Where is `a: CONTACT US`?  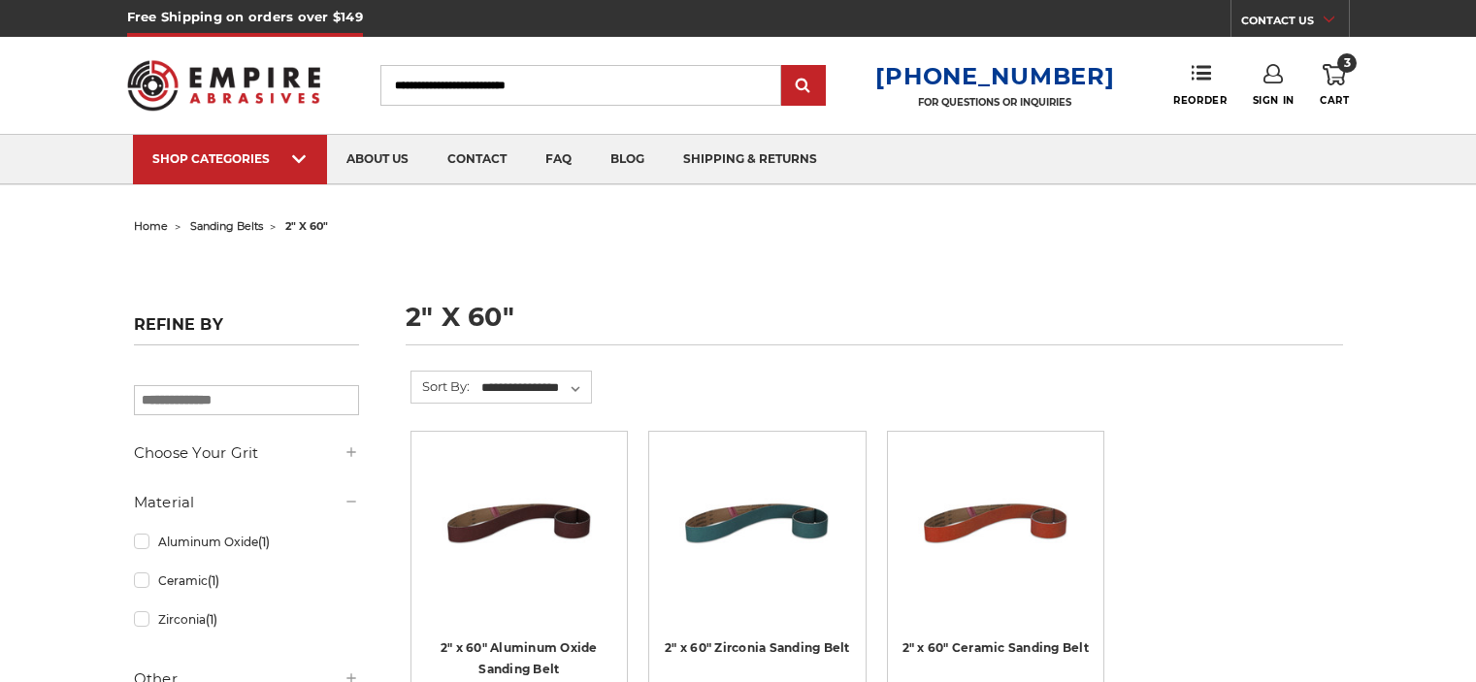 a: CONTACT US is located at coordinates (1294, 23).